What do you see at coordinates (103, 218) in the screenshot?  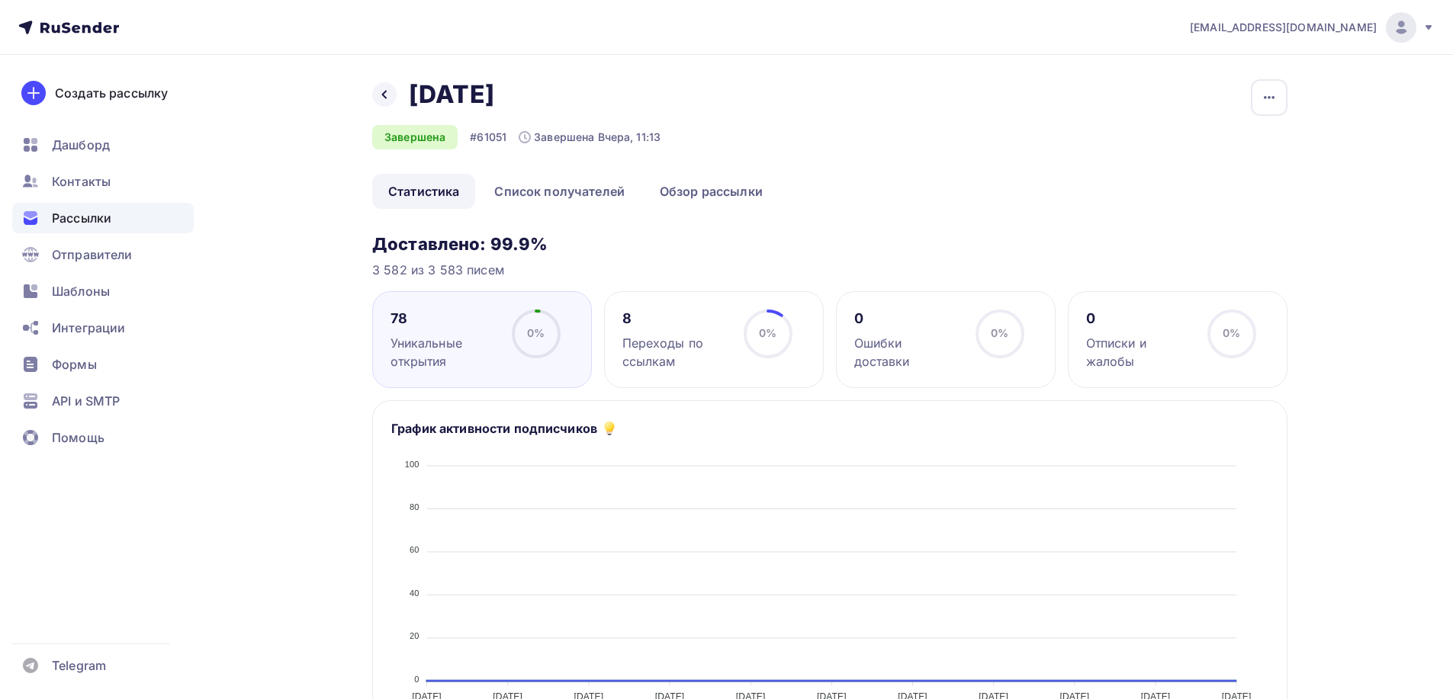 I see `a: Рассылки` at bounding box center [103, 218].